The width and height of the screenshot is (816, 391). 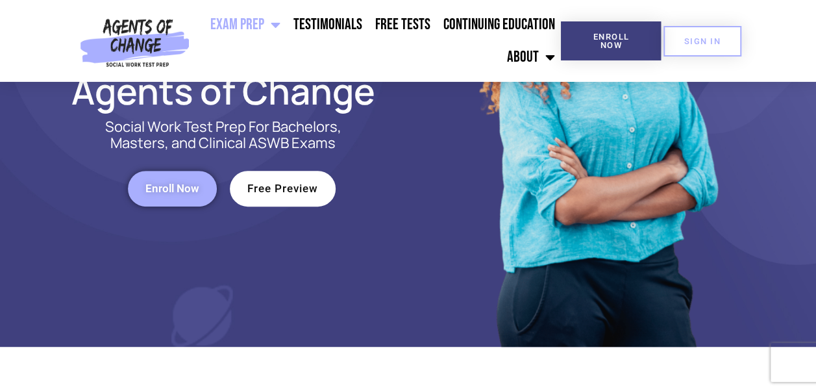 I want to click on span: Free Preview, so click(x=282, y=188).